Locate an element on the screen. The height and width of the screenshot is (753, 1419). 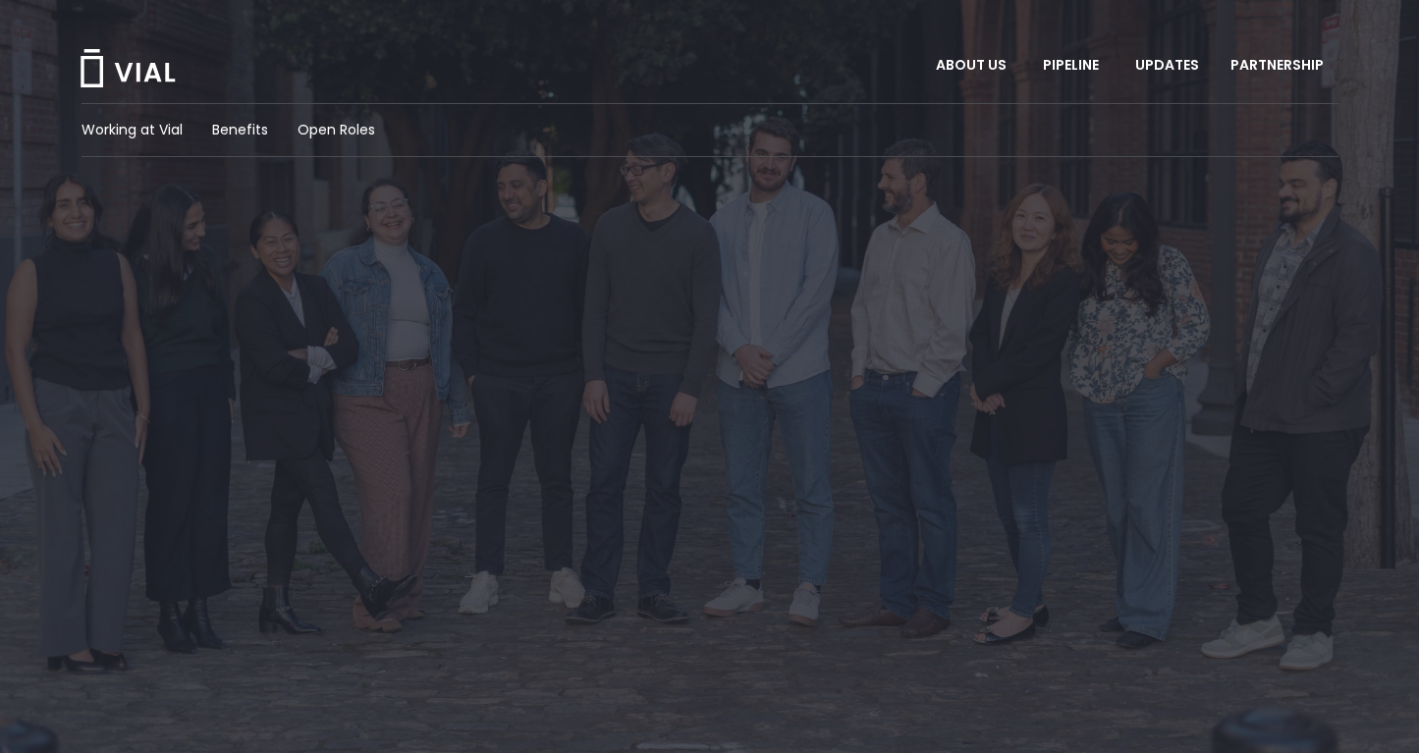
img: Vial Logo is located at coordinates (128, 68).